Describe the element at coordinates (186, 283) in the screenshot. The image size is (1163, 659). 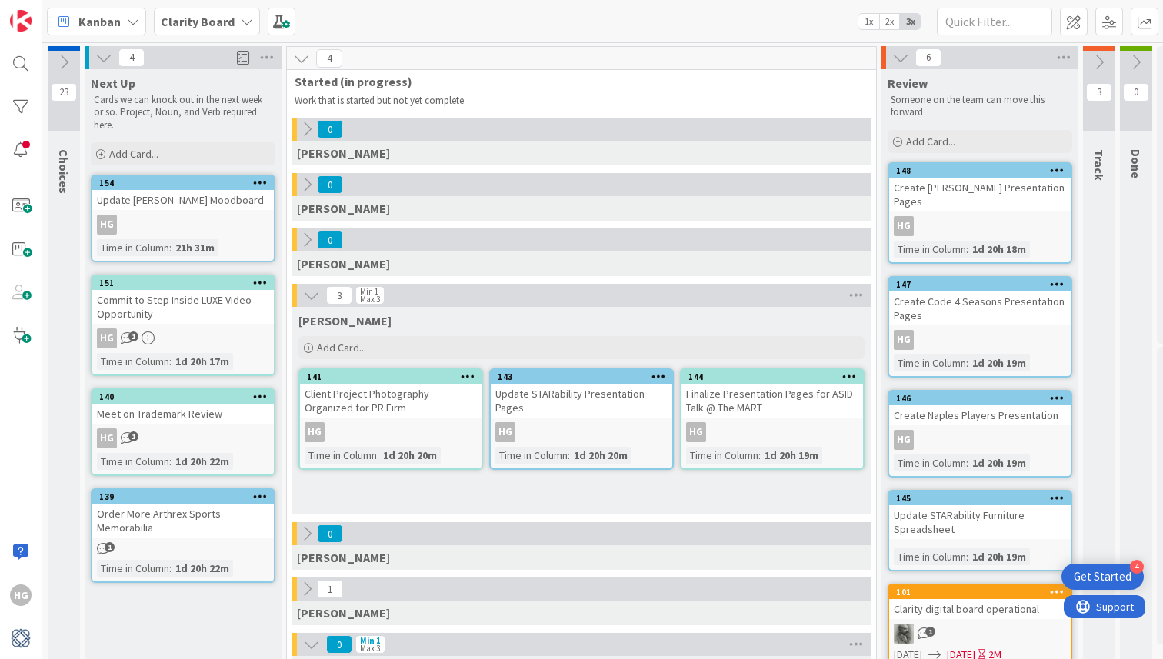
I see `div: 151` at that location.